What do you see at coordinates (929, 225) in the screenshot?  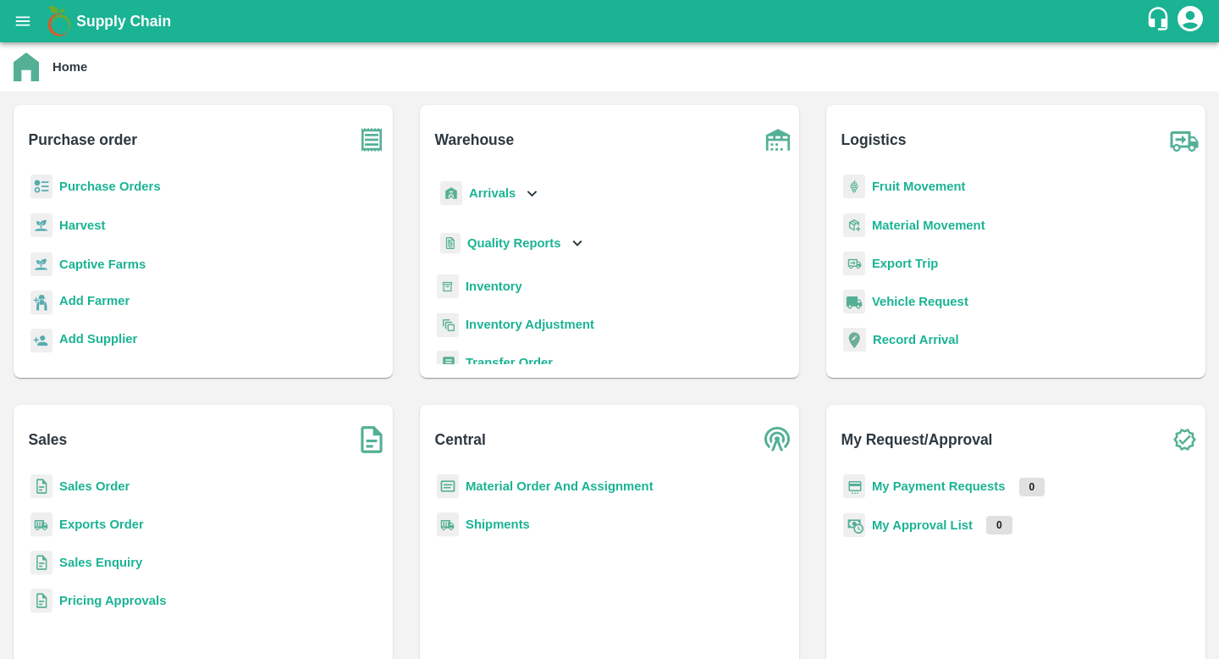 I see `b: Material Movement` at bounding box center [929, 225].